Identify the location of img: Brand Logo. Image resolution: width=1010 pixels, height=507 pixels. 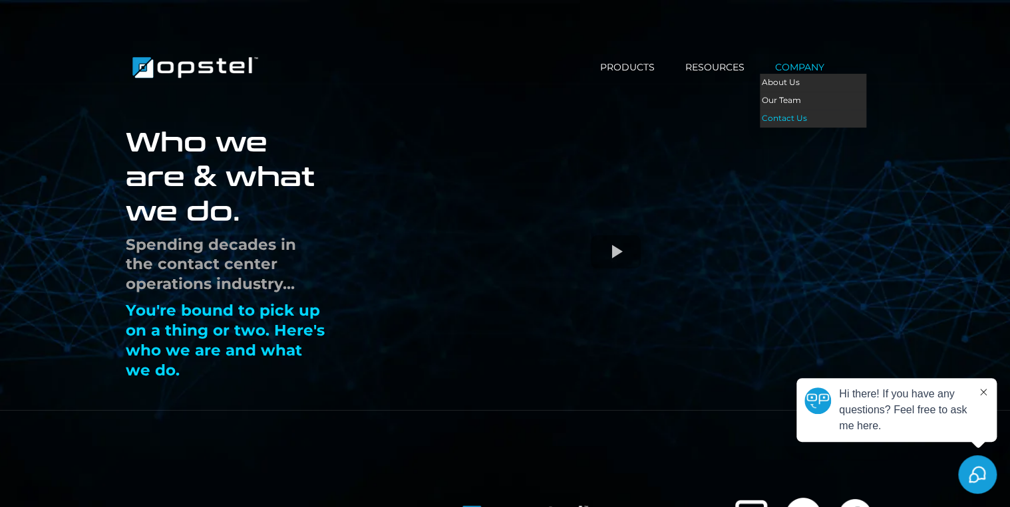
(195, 67).